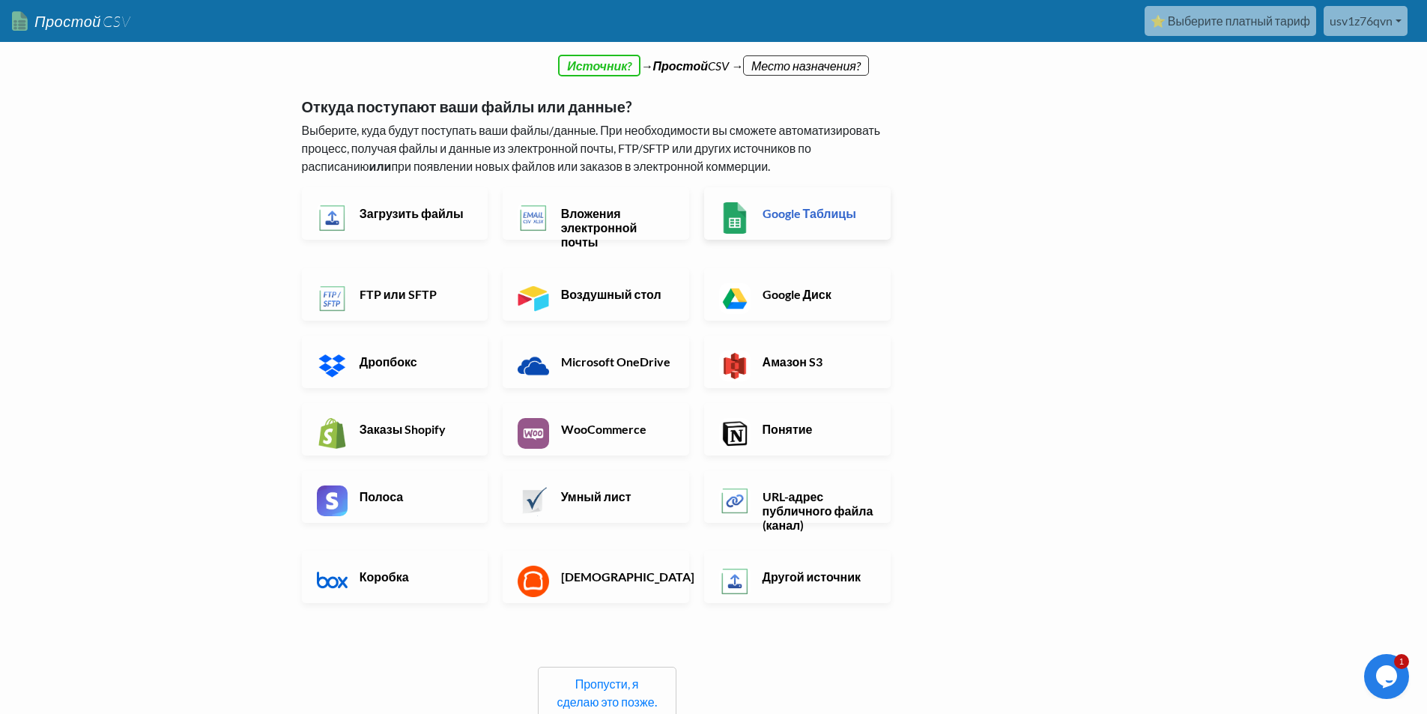 The height and width of the screenshot is (714, 1427). I want to click on a: Microsoft OneDrive, so click(595, 362).